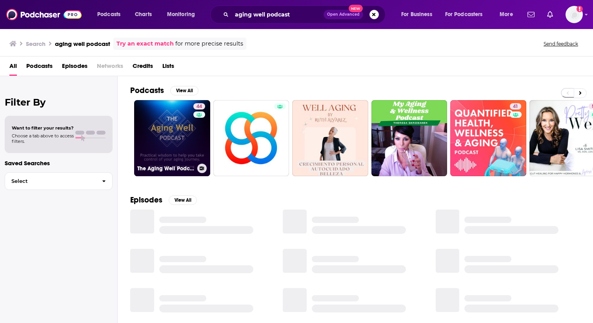 This screenshot has width=593, height=323. What do you see at coordinates (172, 138) in the screenshot?
I see `a: 44The Aging Well Podcast` at bounding box center [172, 138].